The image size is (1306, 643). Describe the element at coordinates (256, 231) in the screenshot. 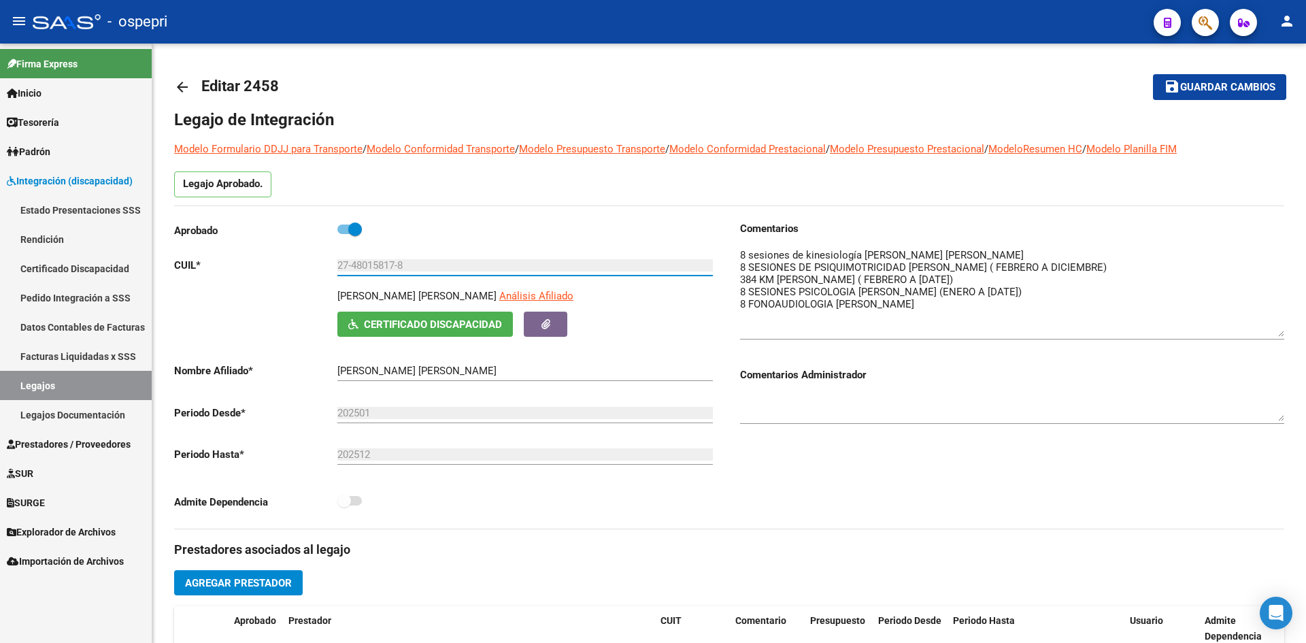

I see `p: Aprobado` at that location.